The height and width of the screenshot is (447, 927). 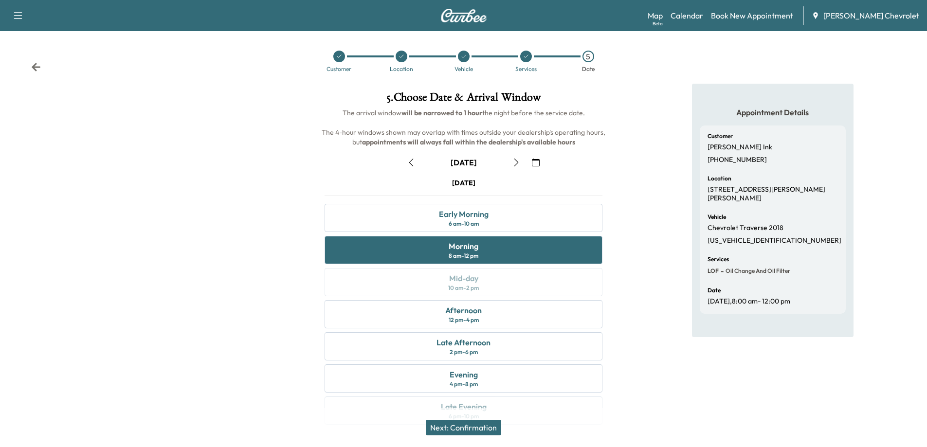 I want to click on div: Customer, so click(x=339, y=69).